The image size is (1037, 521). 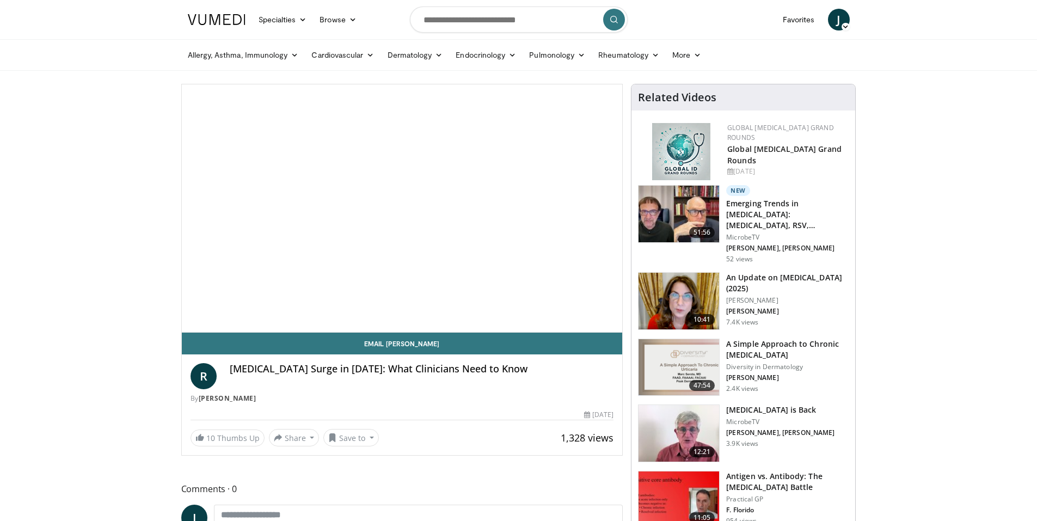 What do you see at coordinates (217, 20) in the screenshot?
I see `img: VuMedi Logo` at bounding box center [217, 20].